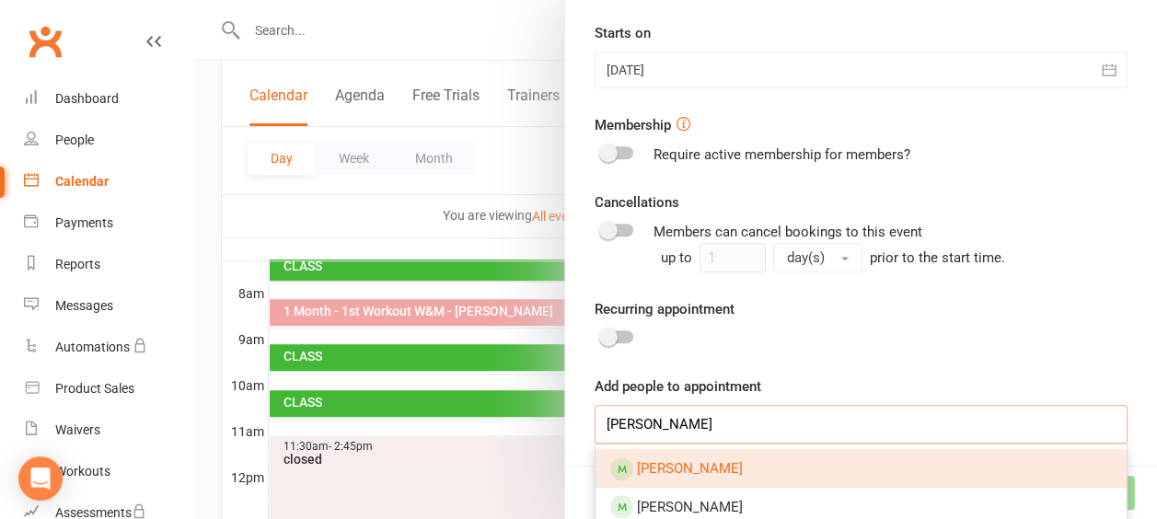 The image size is (1157, 519). What do you see at coordinates (109, 305) in the screenshot?
I see `a: Messages` at bounding box center [109, 305].